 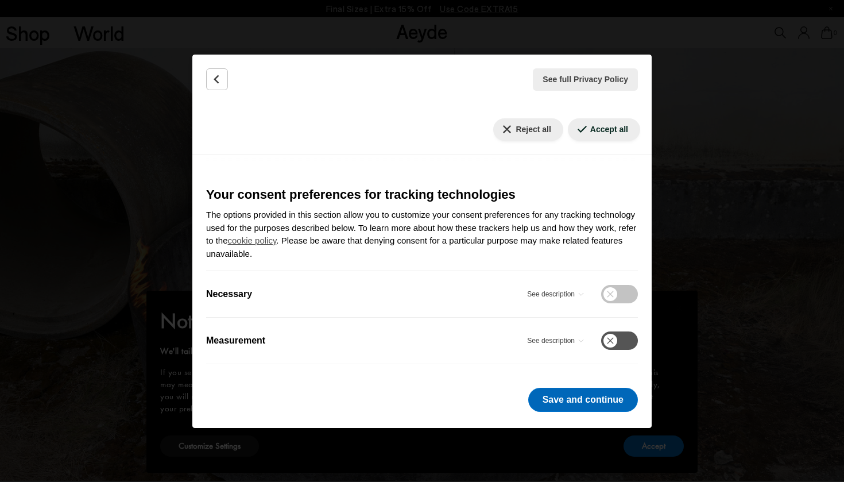 What do you see at coordinates (252, 240) in the screenshot?
I see `a: cookie policy - link opens in a new tab` at bounding box center [252, 240].